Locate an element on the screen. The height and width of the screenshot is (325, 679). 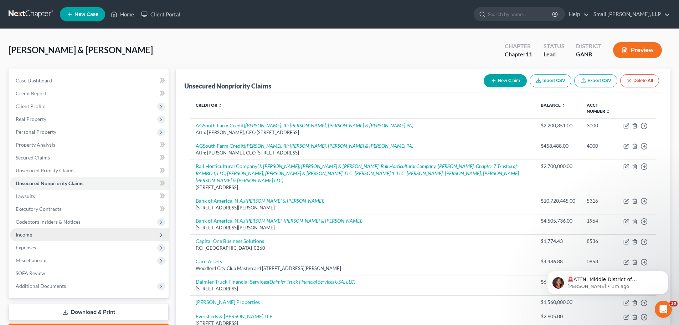
span: Real Property is located at coordinates (31, 119).